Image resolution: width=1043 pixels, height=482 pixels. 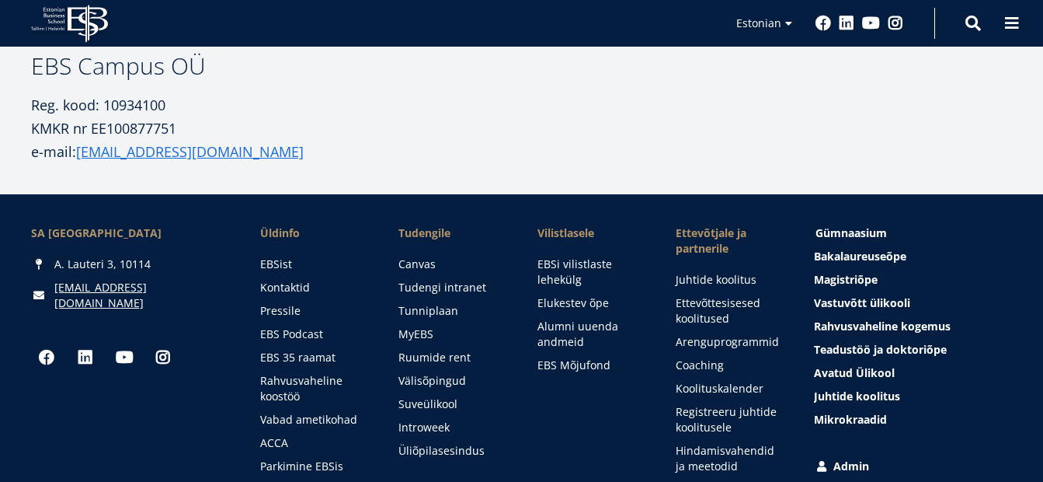 I want to click on a: Välisõpingud, so click(x=452, y=381).